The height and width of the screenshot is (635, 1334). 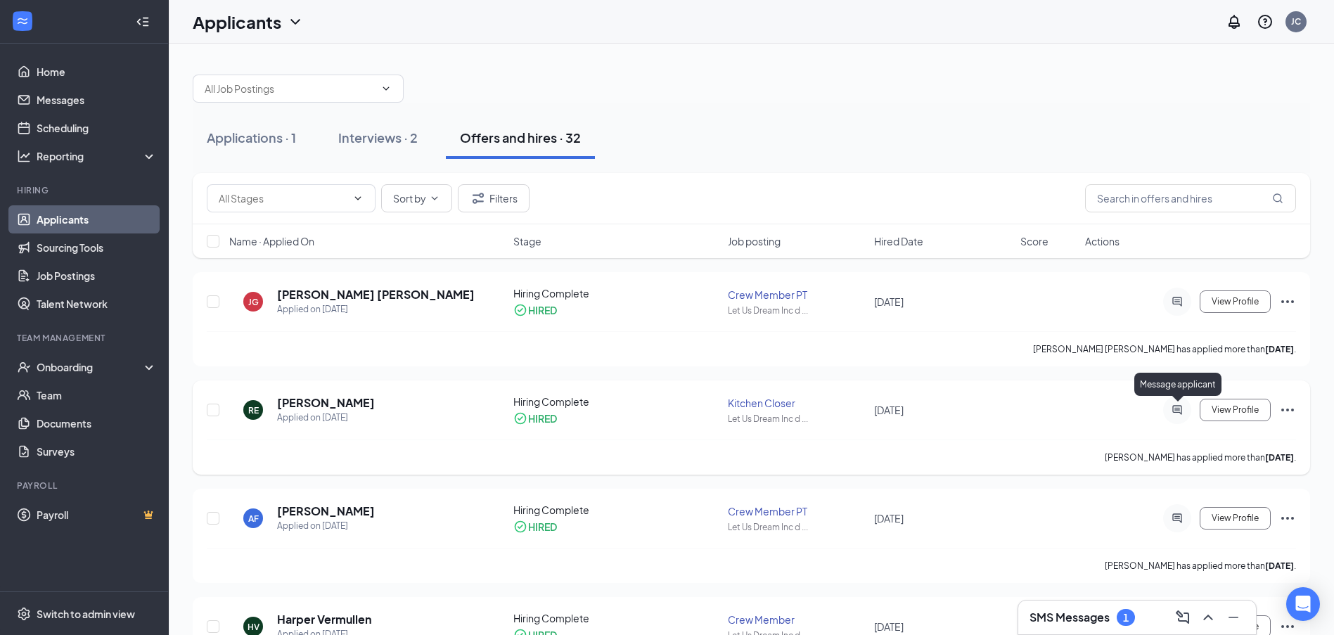 What do you see at coordinates (24, 367) in the screenshot?
I see `svg: UserCheck` at bounding box center [24, 367].